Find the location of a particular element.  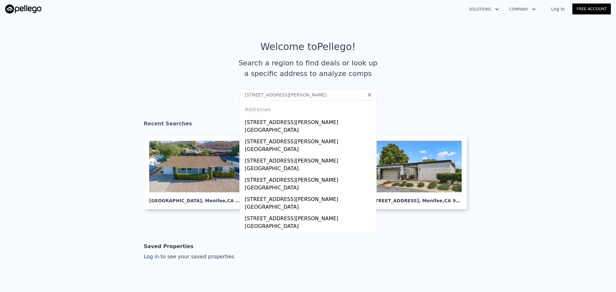

button: Solutions is located at coordinates (484, 9).